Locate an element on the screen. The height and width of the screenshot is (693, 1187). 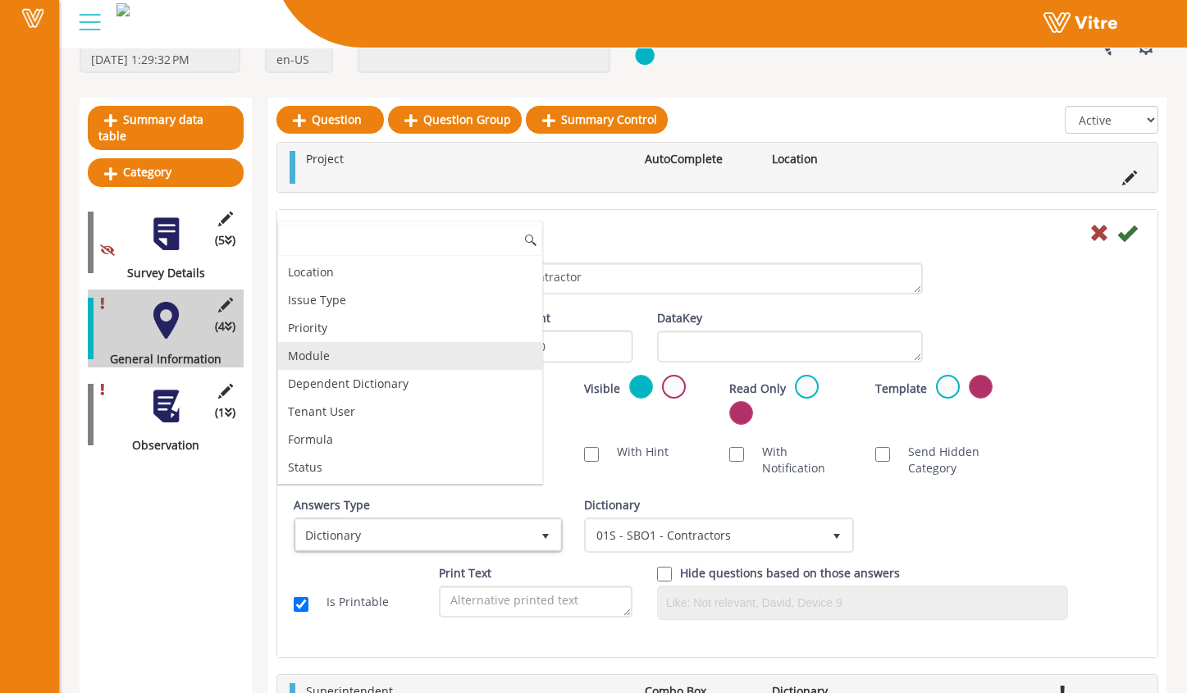
label: Answers Type is located at coordinates (332, 506).